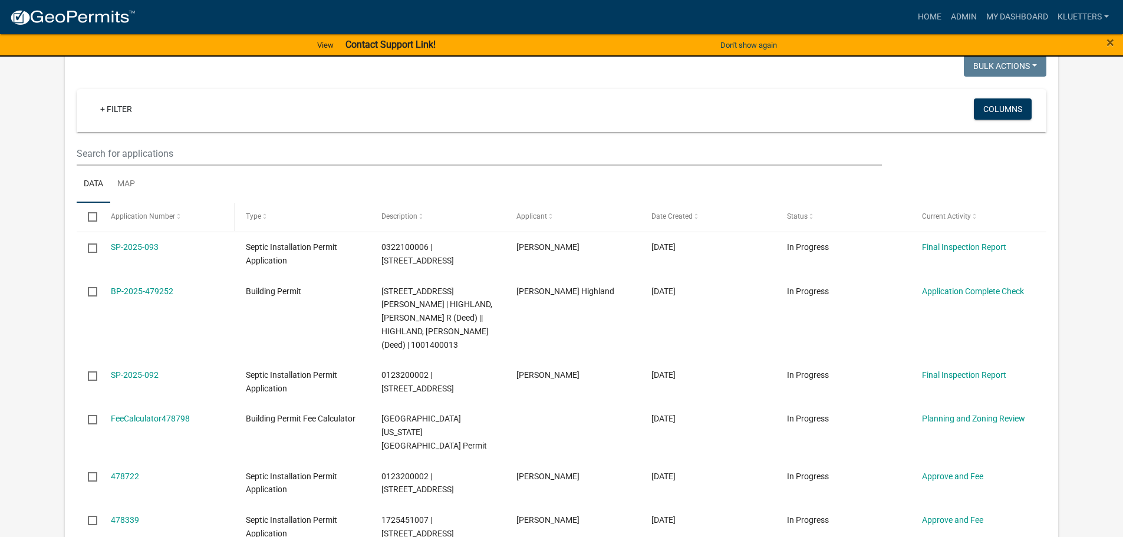 The image size is (1123, 537). I want to click on span: Date Created, so click(672, 216).